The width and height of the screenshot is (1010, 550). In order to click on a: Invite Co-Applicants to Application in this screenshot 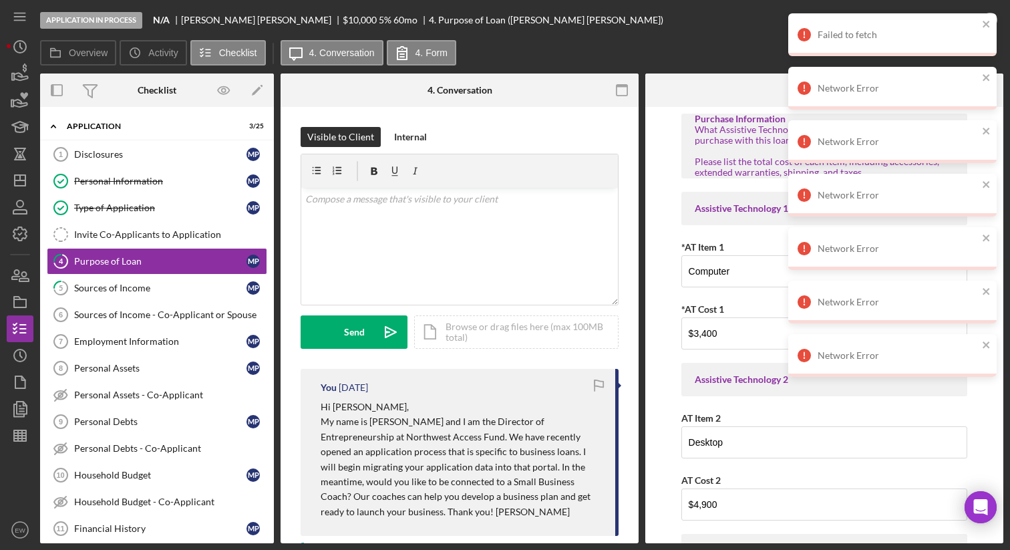, I will do `click(157, 235)`.